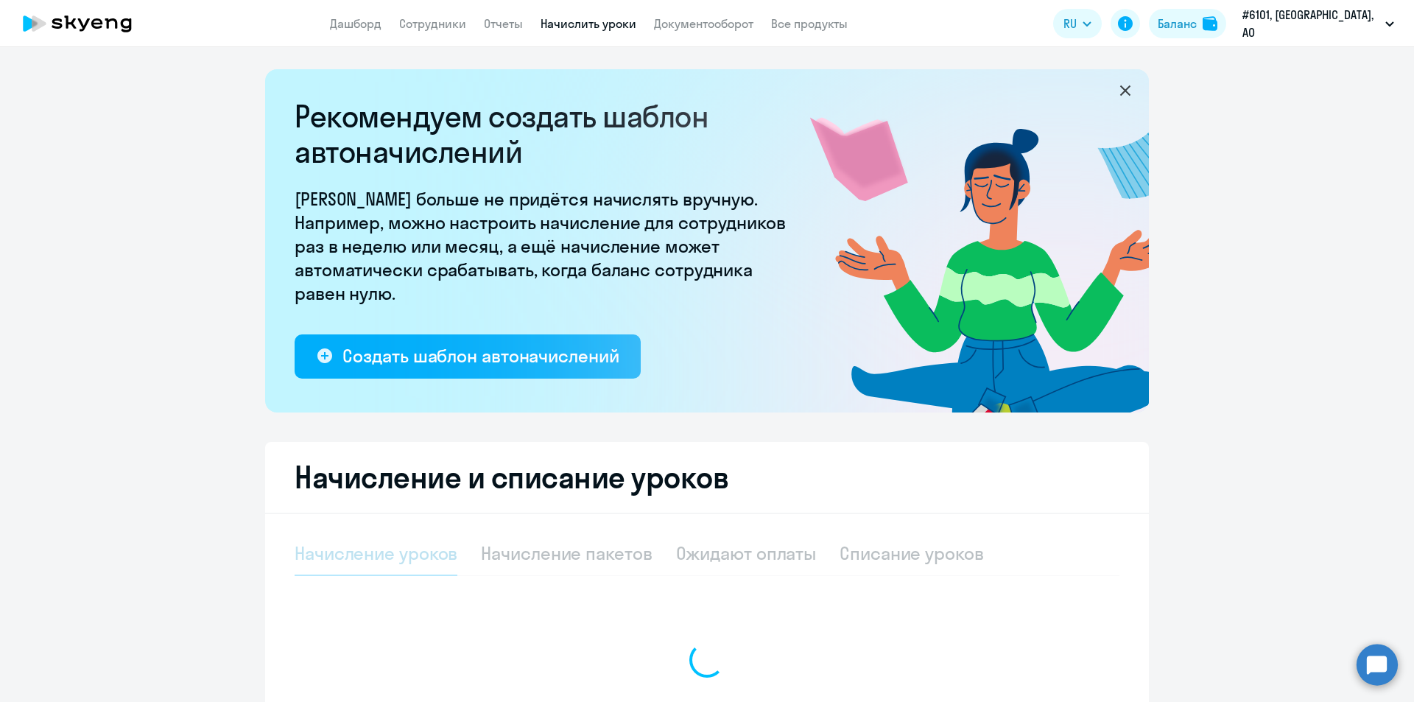 This screenshot has width=1414, height=702. Describe the element at coordinates (432, 24) in the screenshot. I see `a: Сотрудники` at that location.